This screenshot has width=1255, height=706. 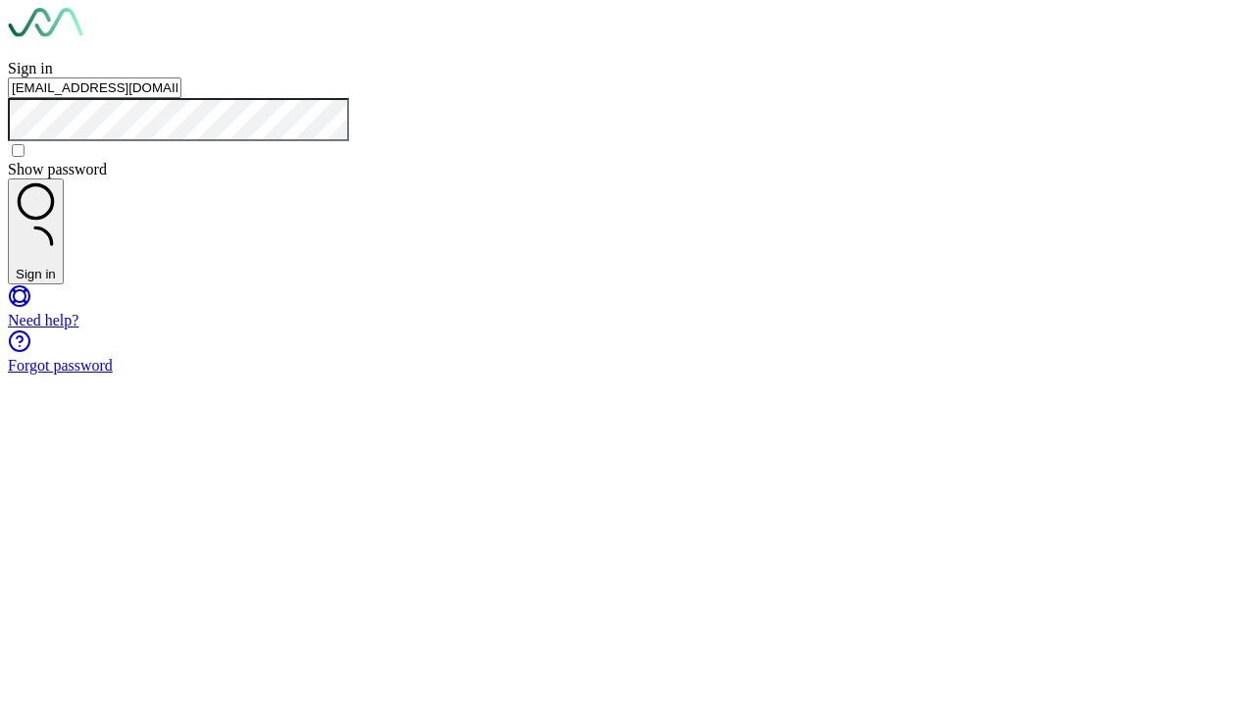 What do you see at coordinates (628, 307) in the screenshot?
I see `a: Need help?` at bounding box center [628, 307].